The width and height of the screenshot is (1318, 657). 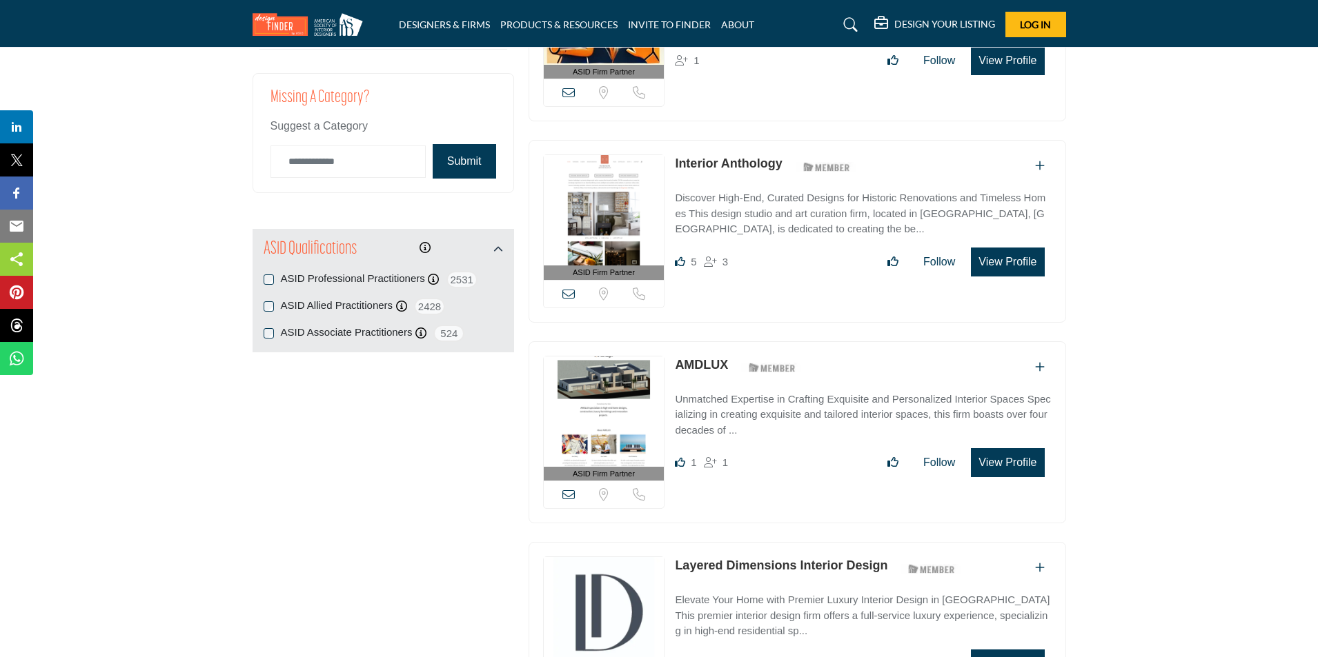 What do you see at coordinates (448, 333) in the screenshot?
I see `span: 524` at bounding box center [448, 333].